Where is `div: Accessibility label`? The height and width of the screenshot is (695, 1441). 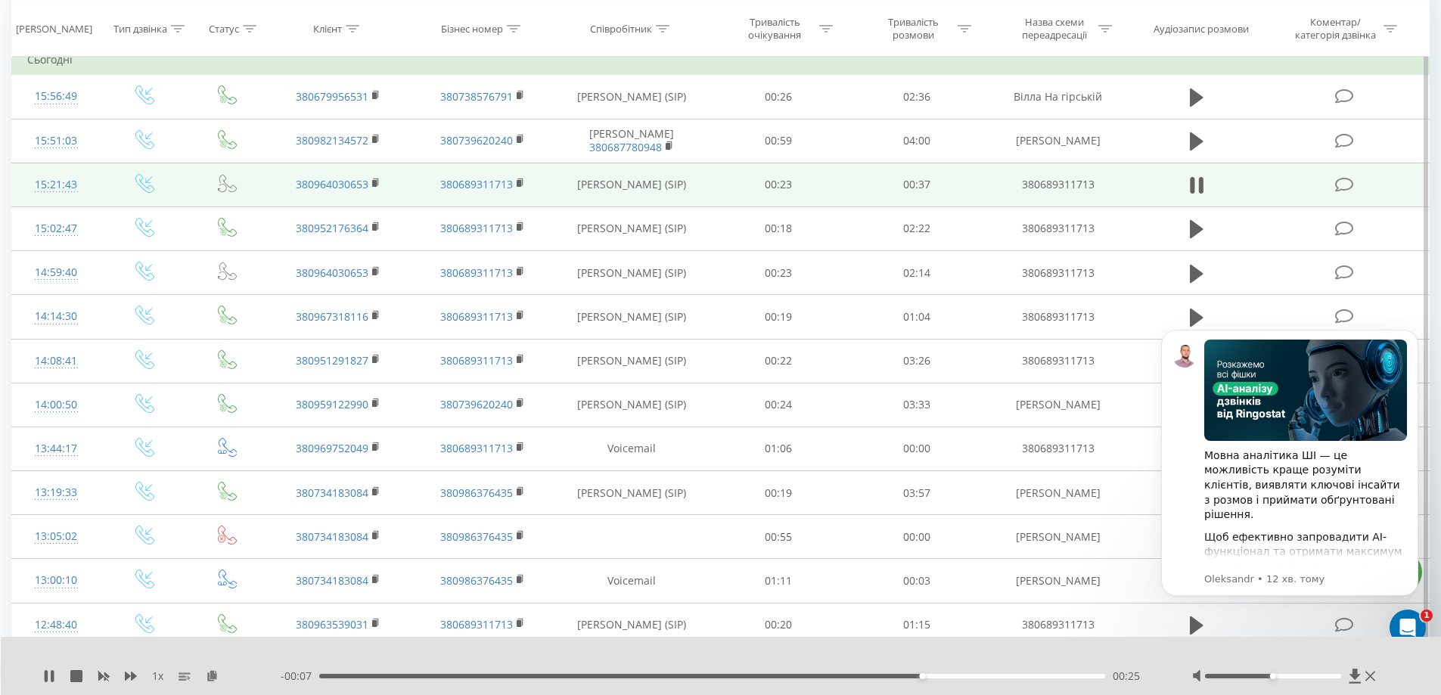
div: Accessibility label is located at coordinates (922, 676).